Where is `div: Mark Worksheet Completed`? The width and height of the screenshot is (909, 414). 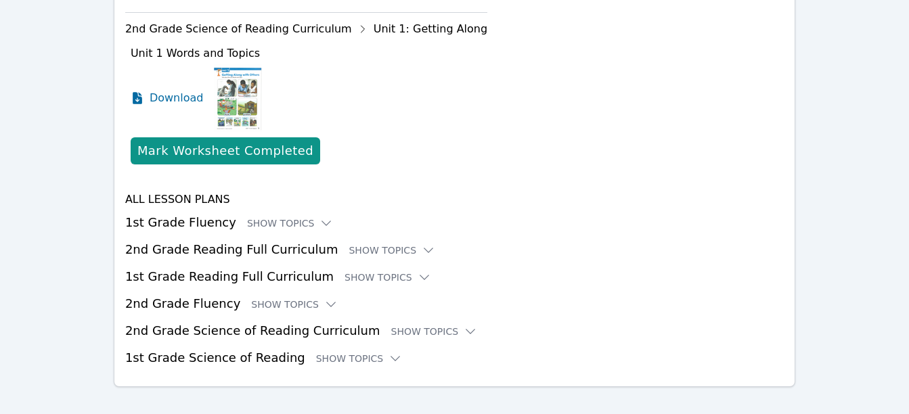
div: Mark Worksheet Completed is located at coordinates (225, 151).